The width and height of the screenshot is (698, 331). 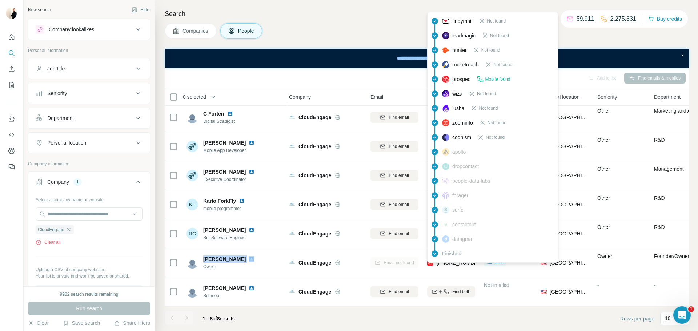 What do you see at coordinates (458, 108) in the screenshot?
I see `span: lusha` at bounding box center [458, 108].